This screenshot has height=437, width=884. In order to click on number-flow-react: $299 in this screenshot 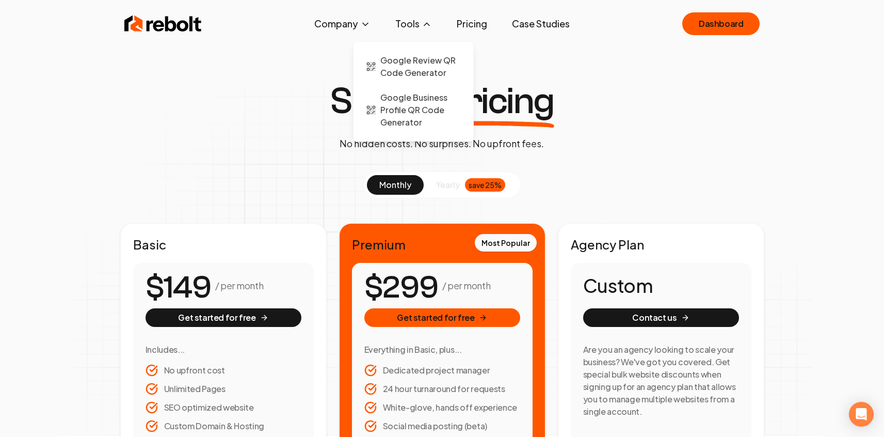, I will do `click(401, 287)`.